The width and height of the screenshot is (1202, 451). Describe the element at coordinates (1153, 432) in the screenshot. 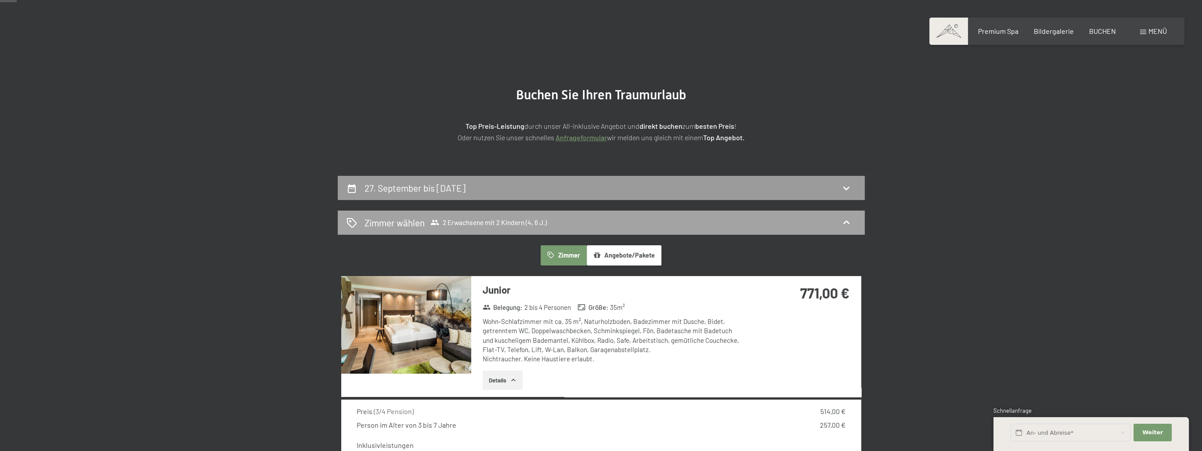

I see `span: Weiter` at that location.